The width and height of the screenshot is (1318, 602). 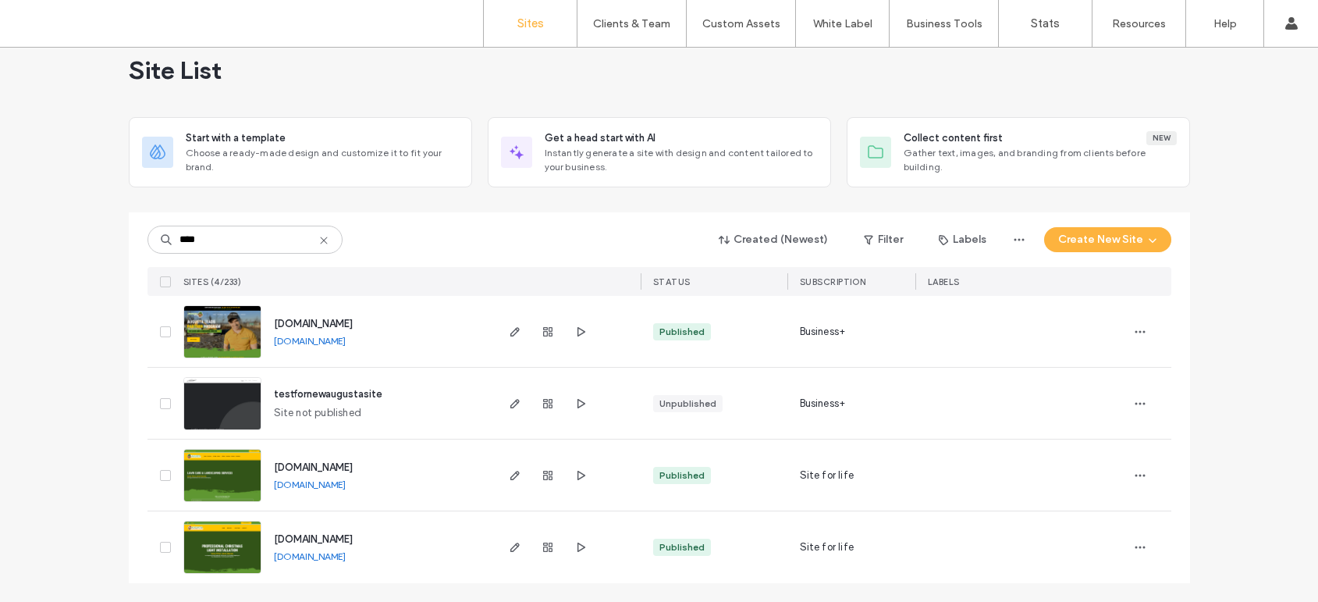 I want to click on span: SUBSCRIPTION, so click(x=833, y=282).